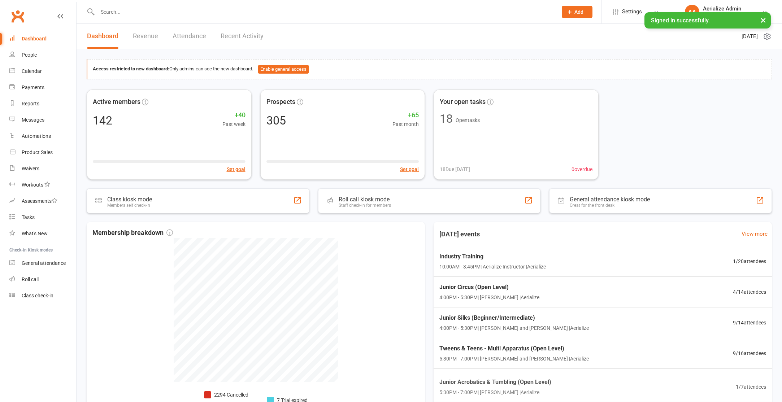  Describe the element at coordinates (43, 296) in the screenshot. I see `a: Class kiosk mode` at that location.